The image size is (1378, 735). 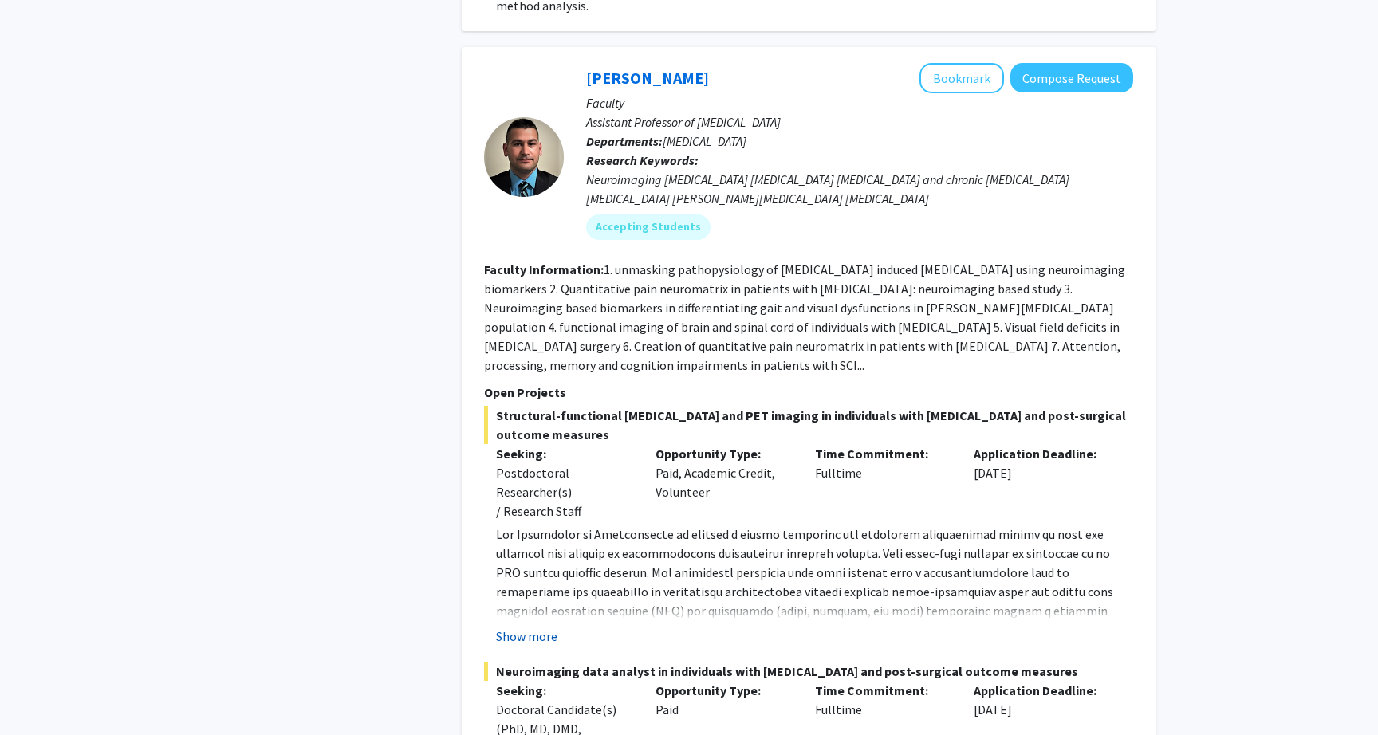 What do you see at coordinates (625, 141) in the screenshot?
I see `b: Departments:` at bounding box center [625, 141].